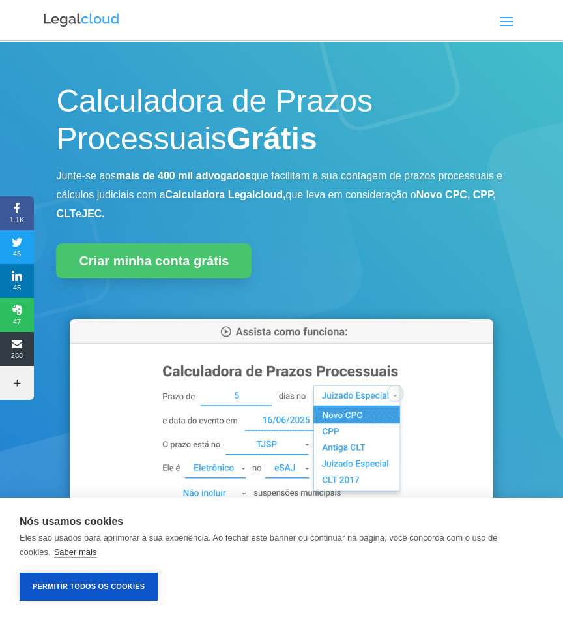  Describe the element at coordinates (71, 521) in the screenshot. I see `strong: Nós usamos cookies` at that location.